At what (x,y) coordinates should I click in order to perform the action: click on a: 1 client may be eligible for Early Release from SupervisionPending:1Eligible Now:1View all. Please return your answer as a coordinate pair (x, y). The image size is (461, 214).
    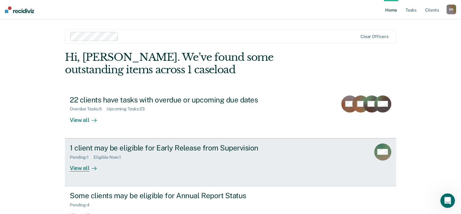
    Looking at the image, I should click on (230, 163).